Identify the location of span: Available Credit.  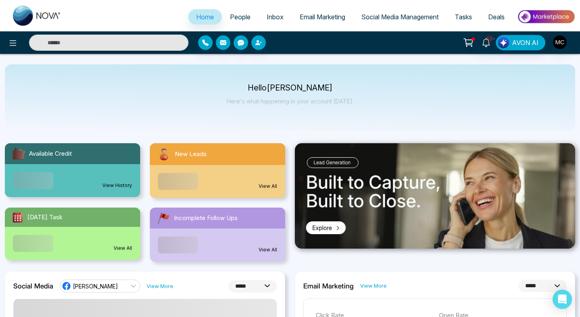
(50, 154).